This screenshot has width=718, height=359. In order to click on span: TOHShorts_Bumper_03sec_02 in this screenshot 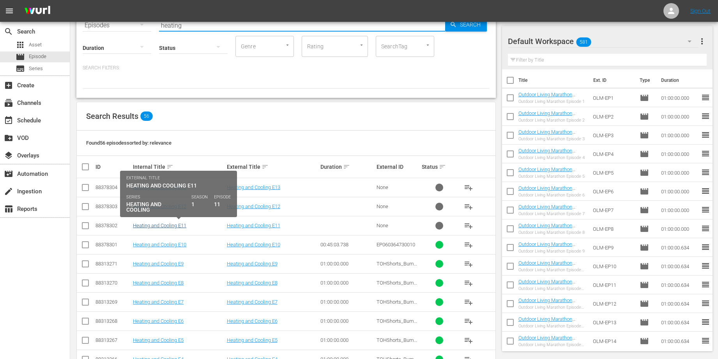, I will do `click(397, 324)`.